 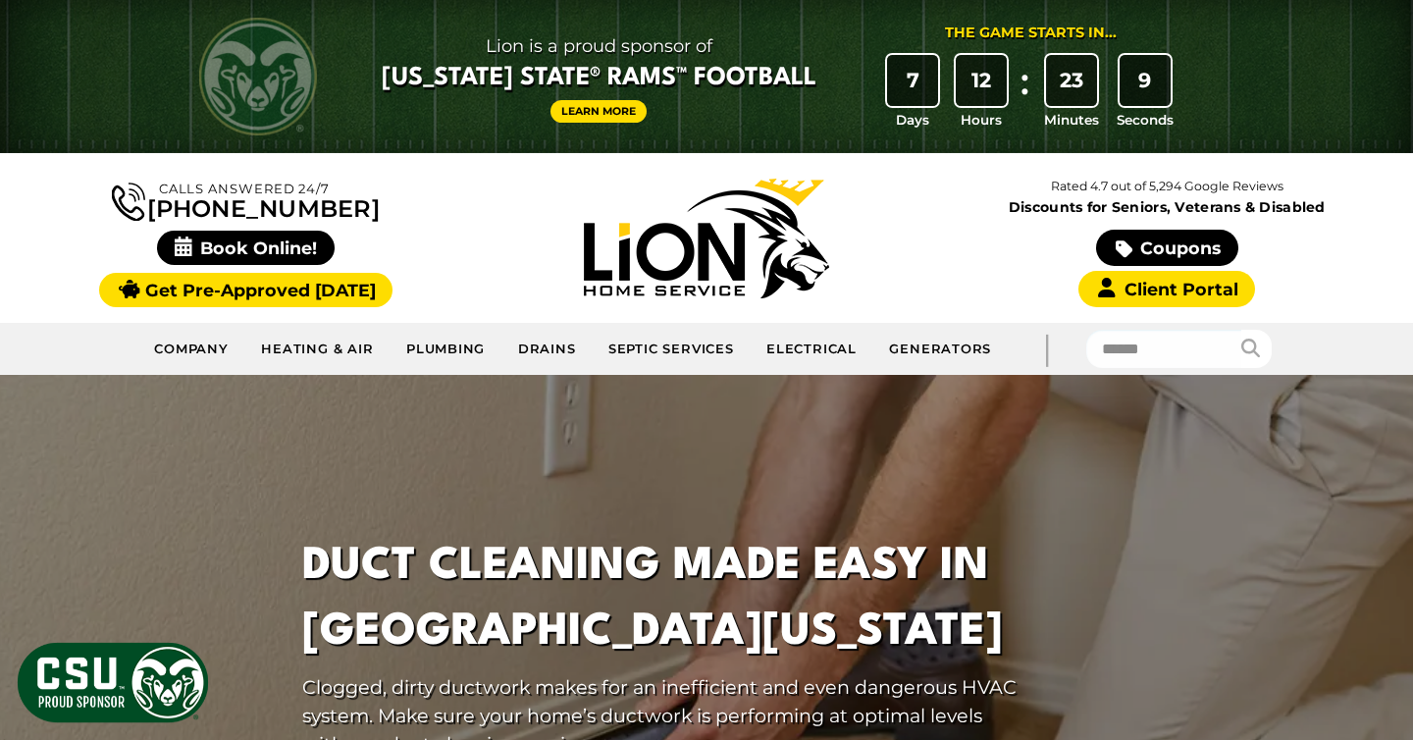 What do you see at coordinates (1072, 80) in the screenshot?
I see `div: 23` at bounding box center [1072, 80].